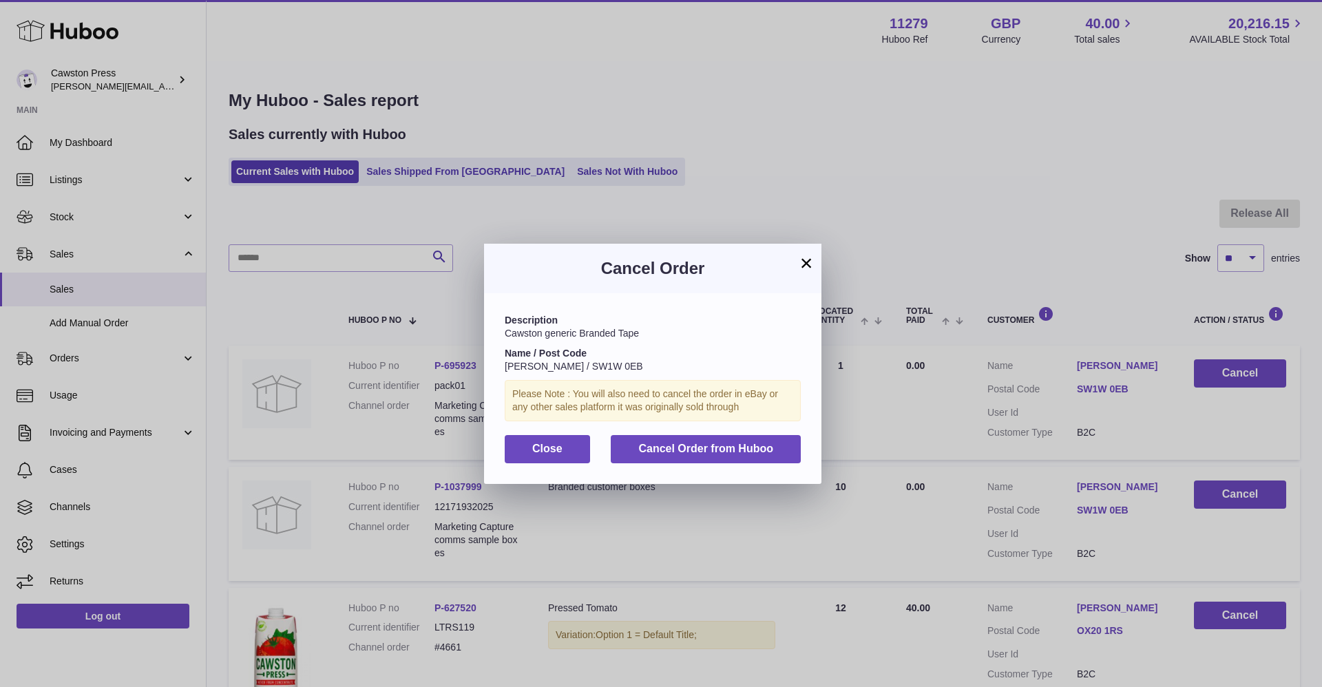 The height and width of the screenshot is (687, 1322). I want to click on span: Cawston generic Branded Tape, so click(572, 333).